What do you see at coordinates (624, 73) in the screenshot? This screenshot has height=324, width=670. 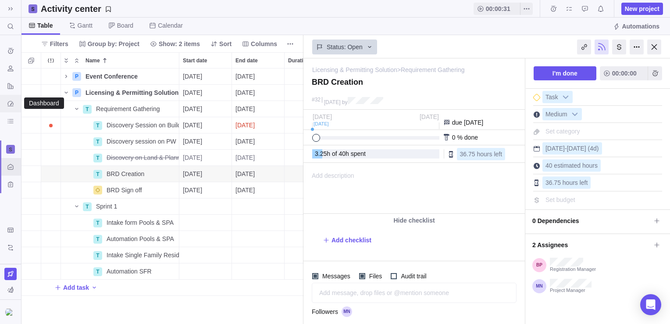 I see `span: 00:00:00` at bounding box center [624, 73].